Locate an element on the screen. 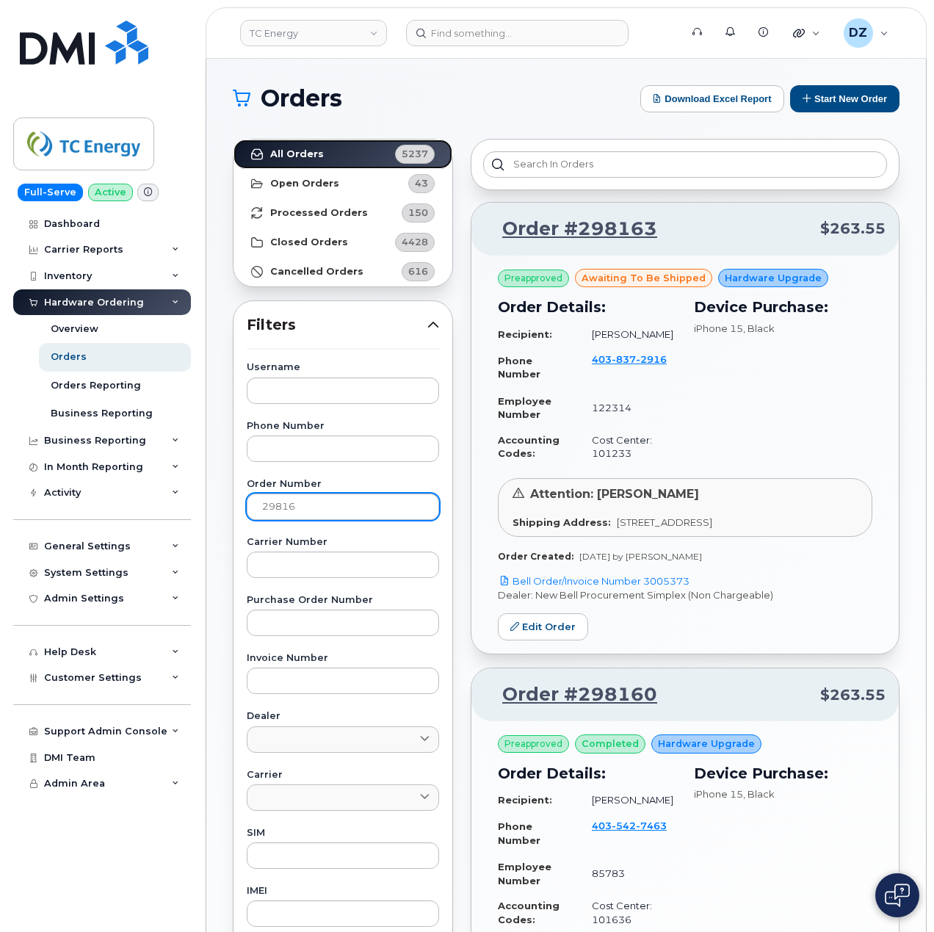  a: Closed Orders4428 is located at coordinates (343, 242).